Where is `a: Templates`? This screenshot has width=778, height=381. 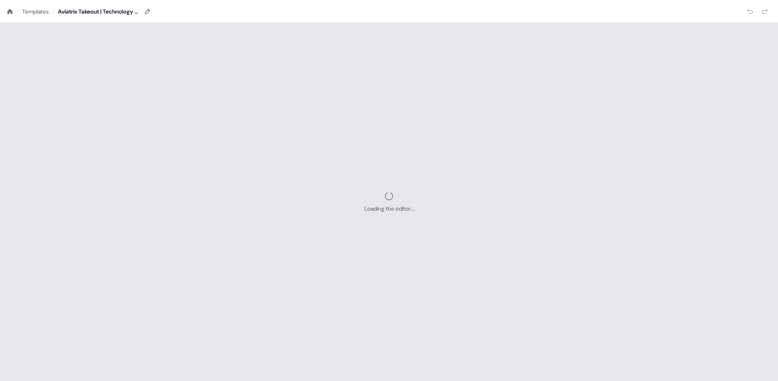 a: Templates is located at coordinates (35, 11).